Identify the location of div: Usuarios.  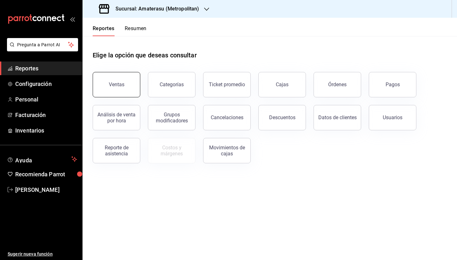
(392, 117).